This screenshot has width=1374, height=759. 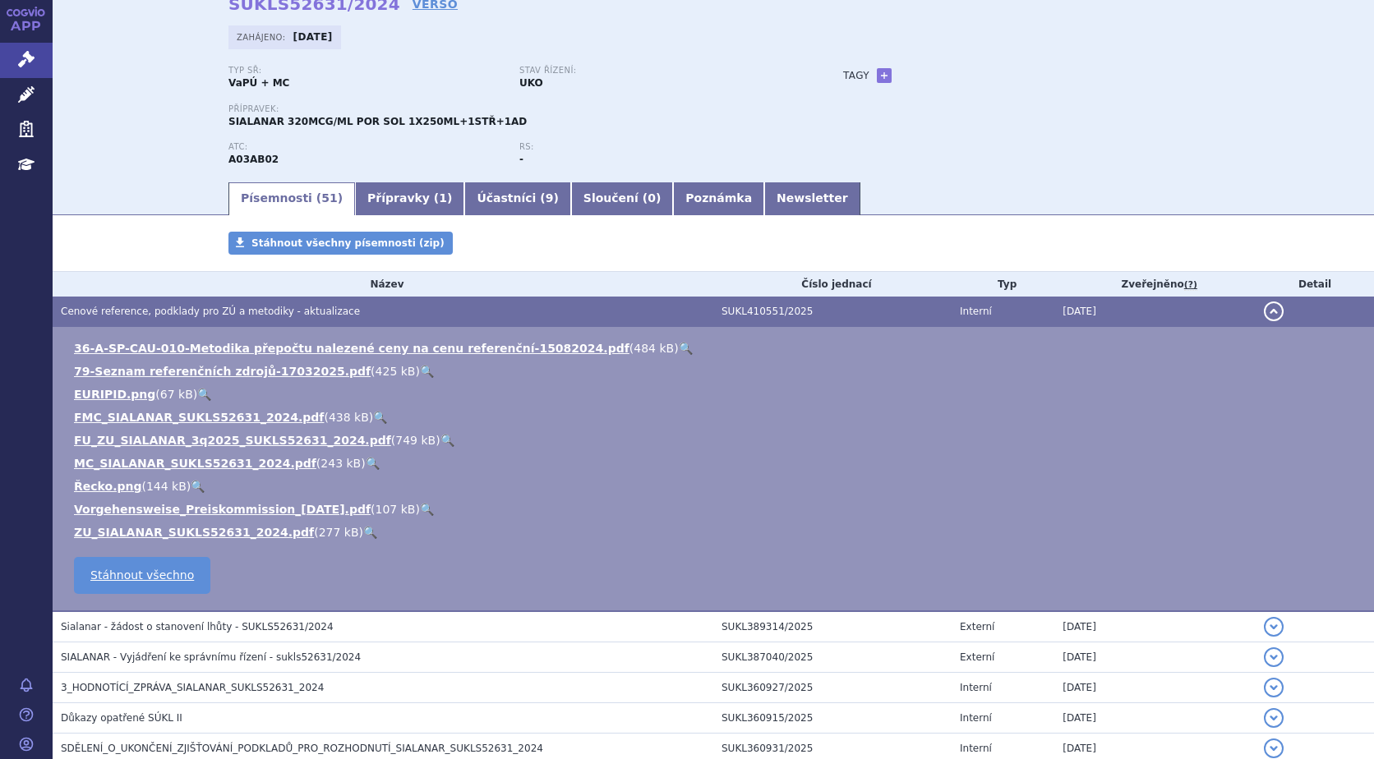 I want to click on span: 243 kB, so click(x=340, y=464).